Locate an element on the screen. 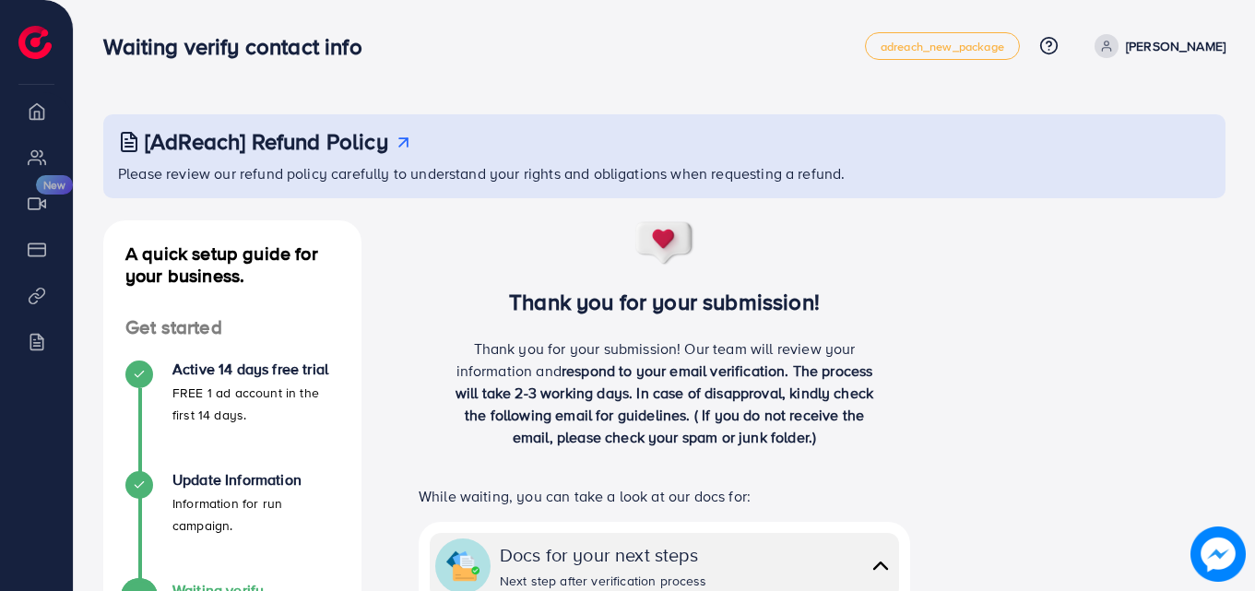 The image size is (1255, 591). a: logo is located at coordinates (35, 42).